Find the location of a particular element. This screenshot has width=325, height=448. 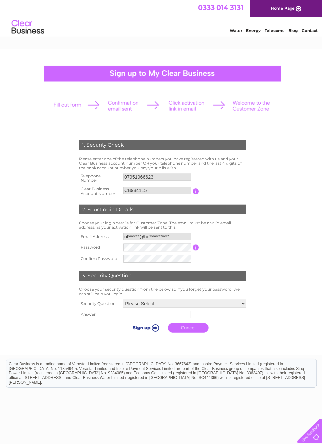

td: Choose your login details for Customer Zone. The email must be a valid email address, as your act... is located at coordinates (164, 227).